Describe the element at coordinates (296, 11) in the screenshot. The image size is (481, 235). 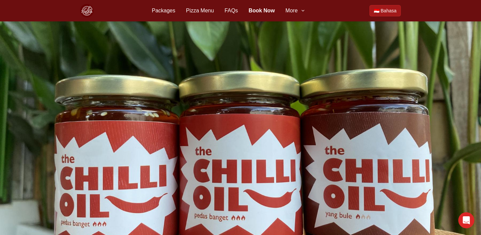
I see `button: More` at that location.